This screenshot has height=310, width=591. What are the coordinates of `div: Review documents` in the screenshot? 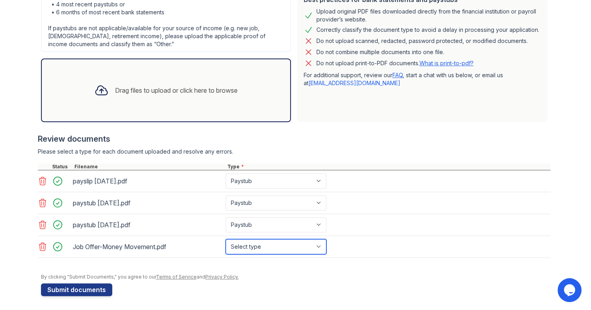 It's located at (294, 139).